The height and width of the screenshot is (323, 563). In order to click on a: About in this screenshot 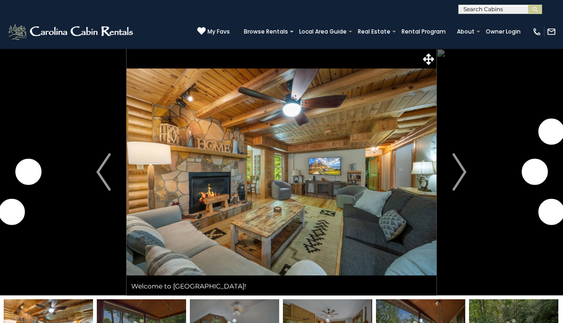, I will do `click(466, 32)`.